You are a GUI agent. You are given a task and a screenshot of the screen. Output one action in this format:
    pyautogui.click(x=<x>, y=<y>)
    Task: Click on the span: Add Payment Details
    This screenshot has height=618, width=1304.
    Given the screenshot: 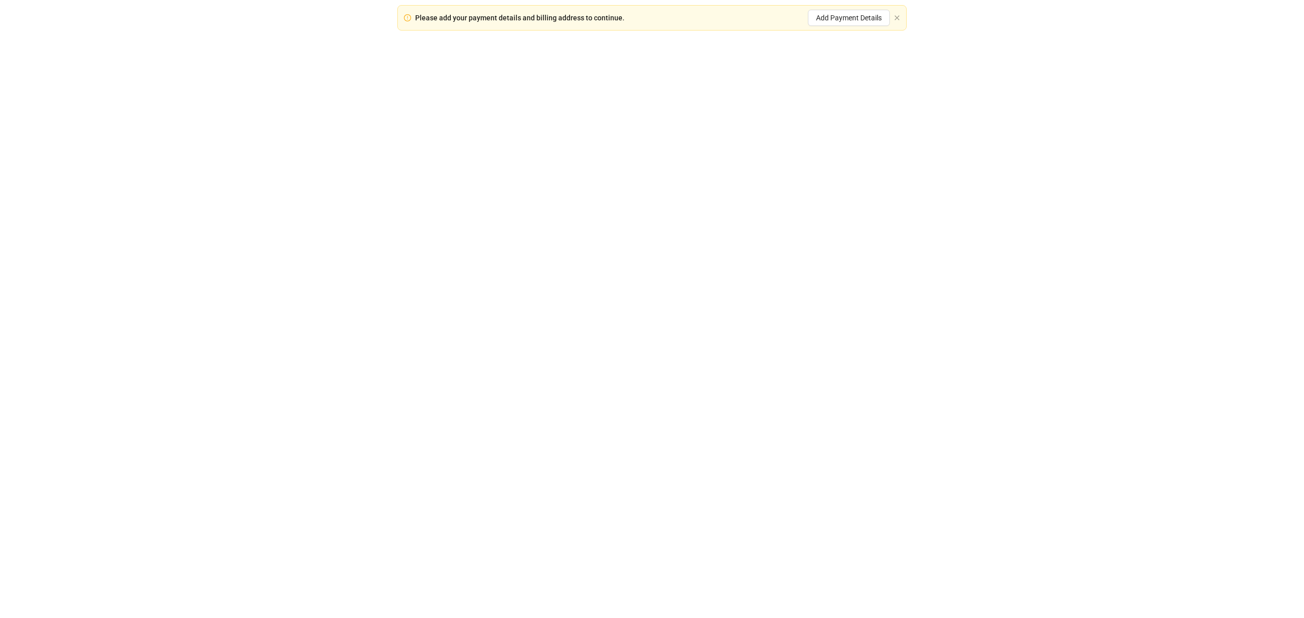 What is the action you would take?
    pyautogui.click(x=849, y=18)
    